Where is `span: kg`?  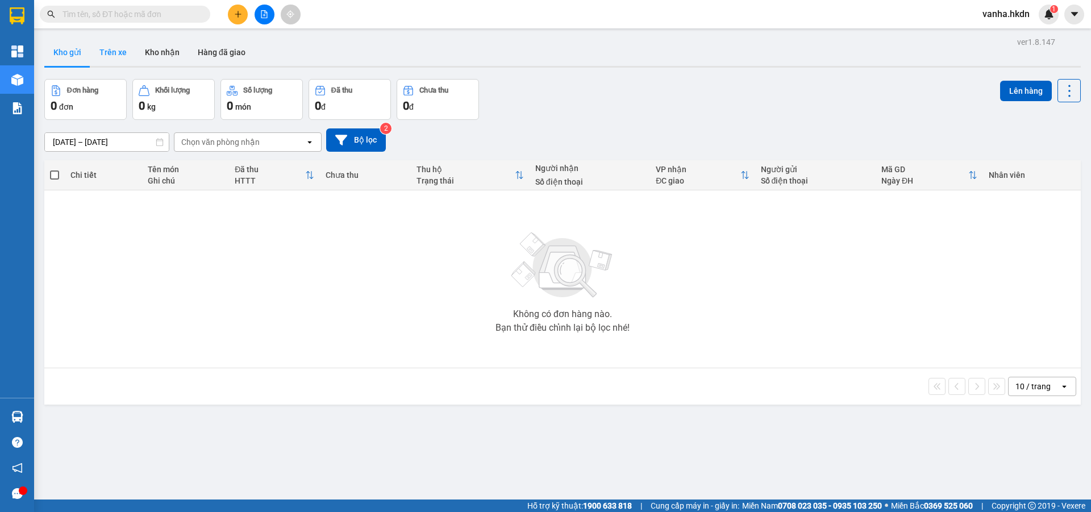 span: kg is located at coordinates (151, 107).